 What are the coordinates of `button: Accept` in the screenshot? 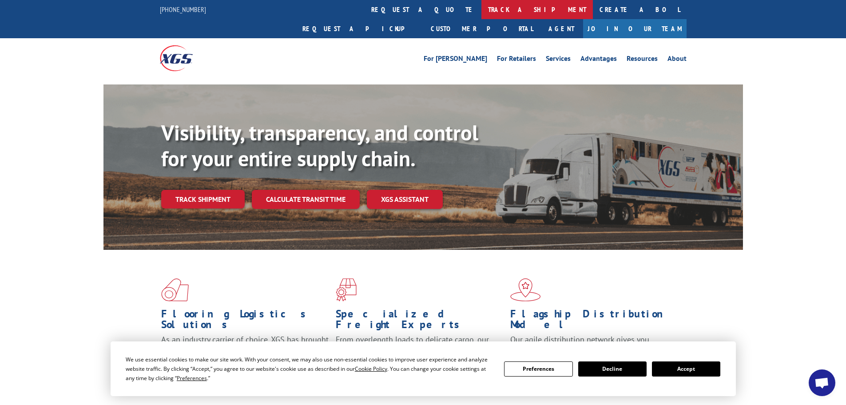 It's located at (687, 369).